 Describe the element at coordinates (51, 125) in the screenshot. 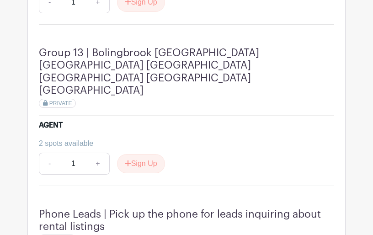

I see `div: AGENT` at that location.